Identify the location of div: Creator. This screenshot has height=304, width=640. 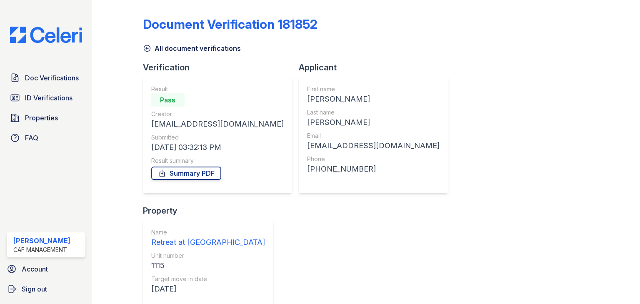
(217, 114).